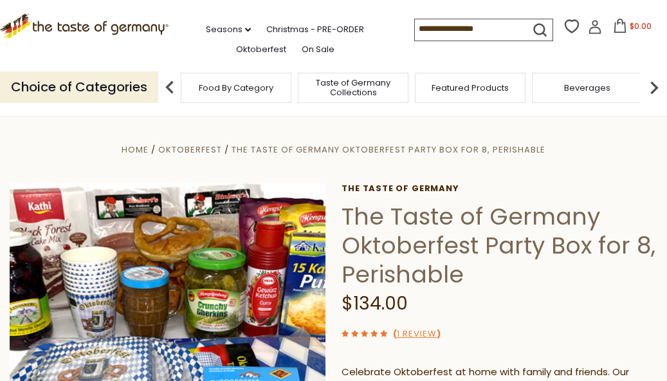 The height and width of the screenshot is (381, 667). Describe the element at coordinates (632, 28) in the screenshot. I see `button: $0.00` at that location.